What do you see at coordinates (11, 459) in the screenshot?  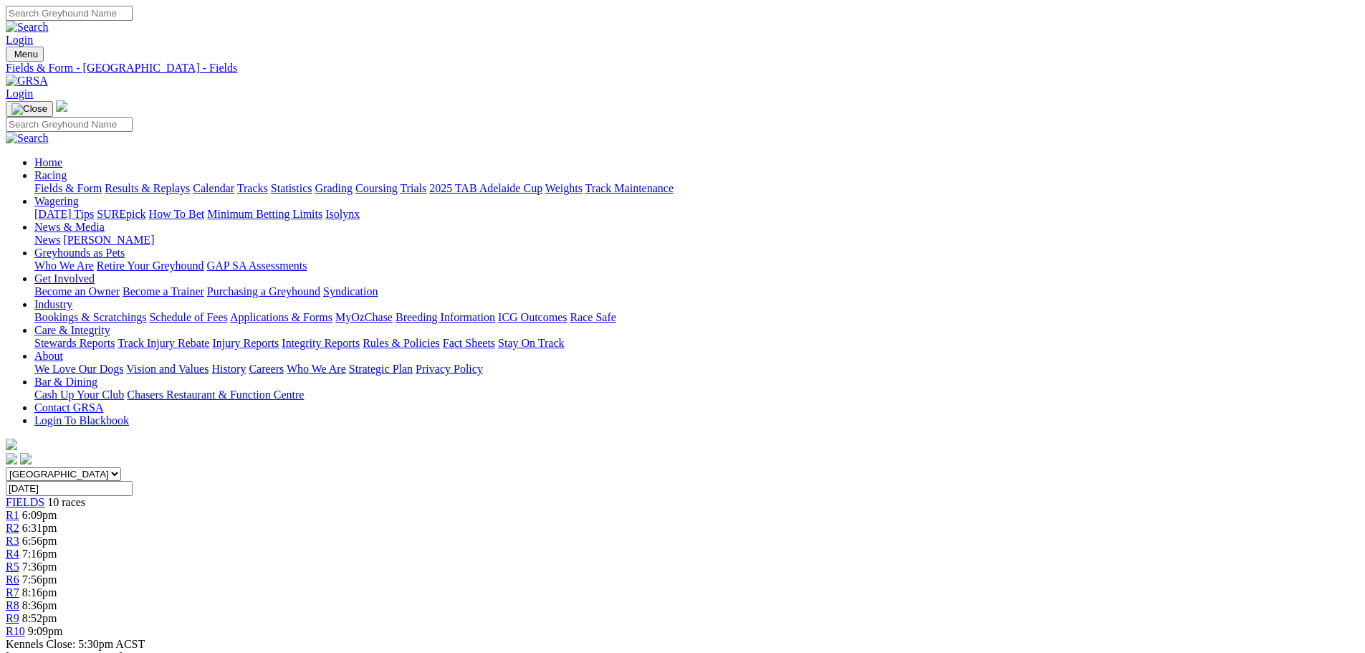 I see `img: facebook.svg` at bounding box center [11, 459].